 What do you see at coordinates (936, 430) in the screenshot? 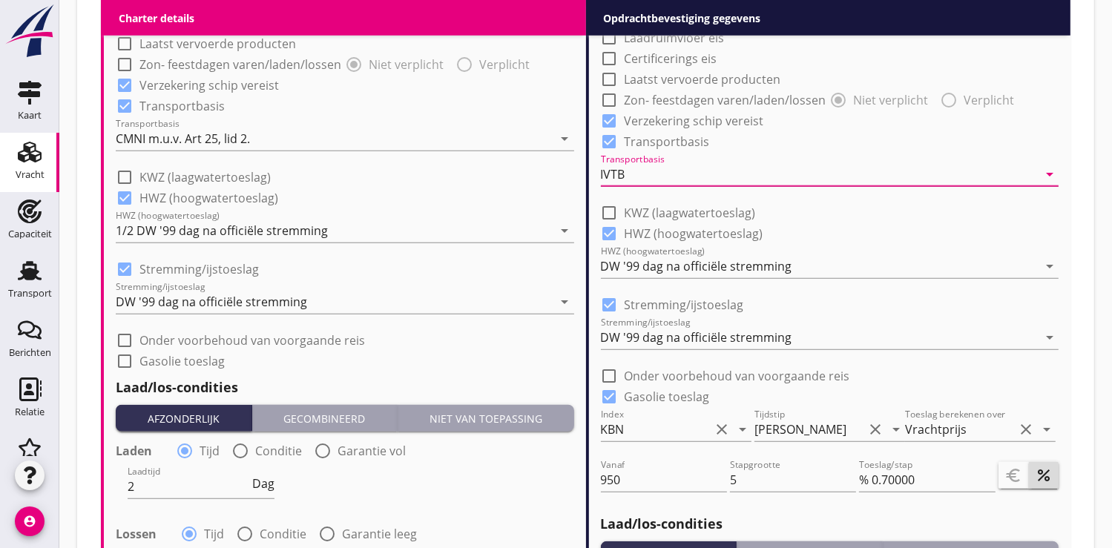
I see `div: Vrachtprijs` at bounding box center [936, 430].